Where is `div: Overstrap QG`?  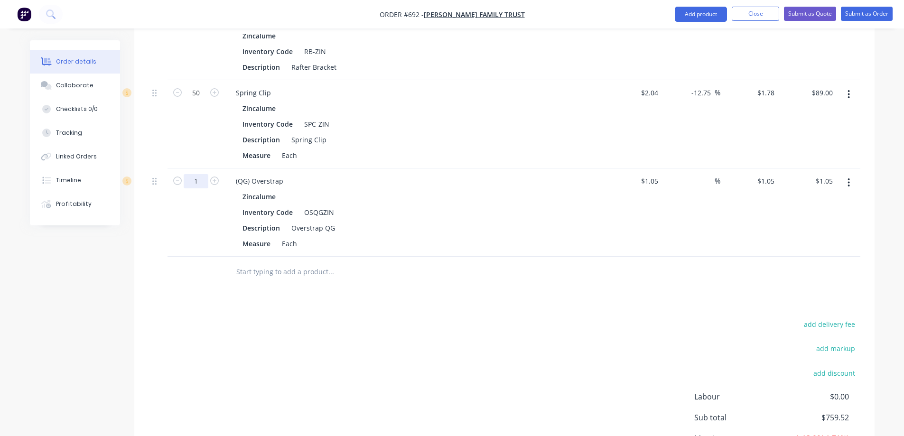 div: Overstrap QG is located at coordinates (313, 228).